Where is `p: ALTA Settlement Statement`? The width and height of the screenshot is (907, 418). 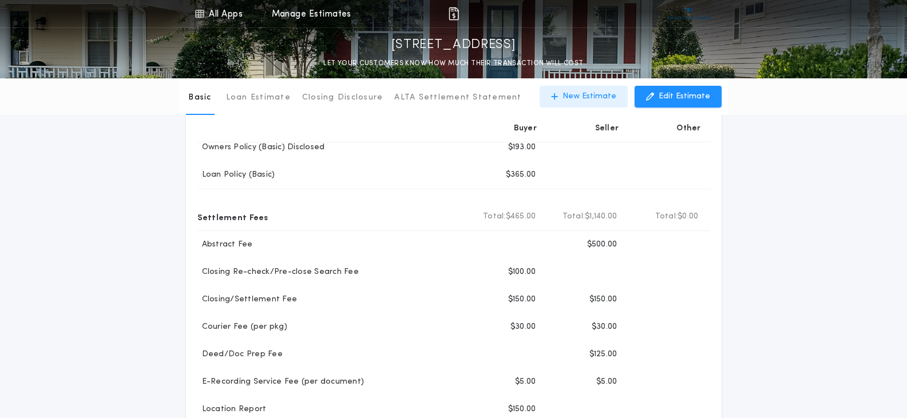 p: ALTA Settlement Statement is located at coordinates (458, 98).